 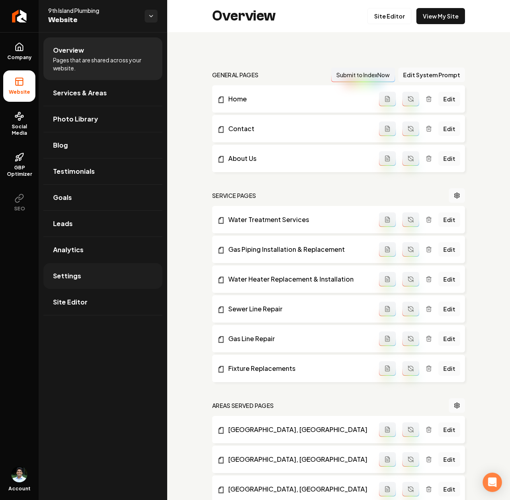 I want to click on span: Services & Areas, so click(x=80, y=93).